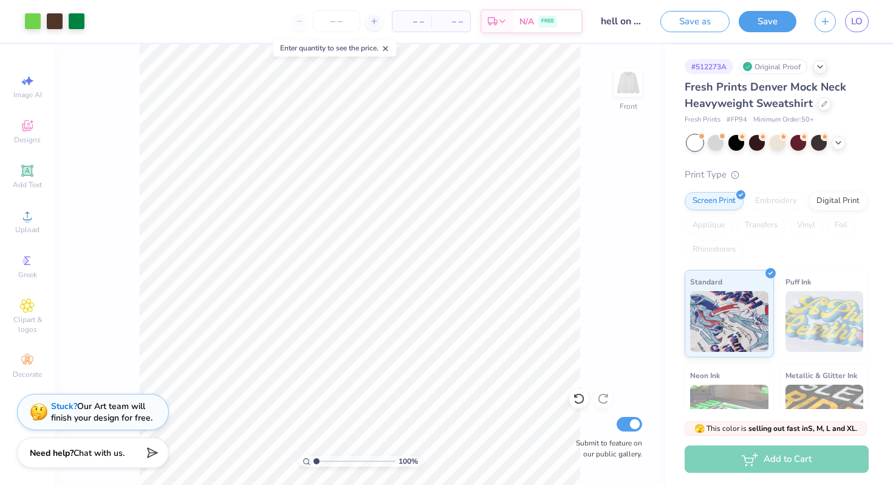  I want to click on img: Puff Ink, so click(824, 321).